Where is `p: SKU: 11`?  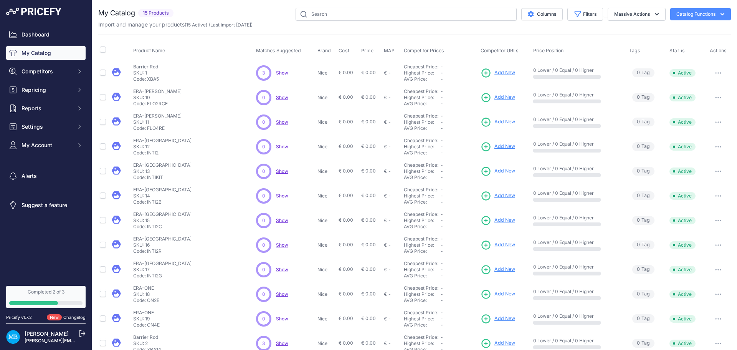
p: SKU: 11 is located at coordinates (157, 122).